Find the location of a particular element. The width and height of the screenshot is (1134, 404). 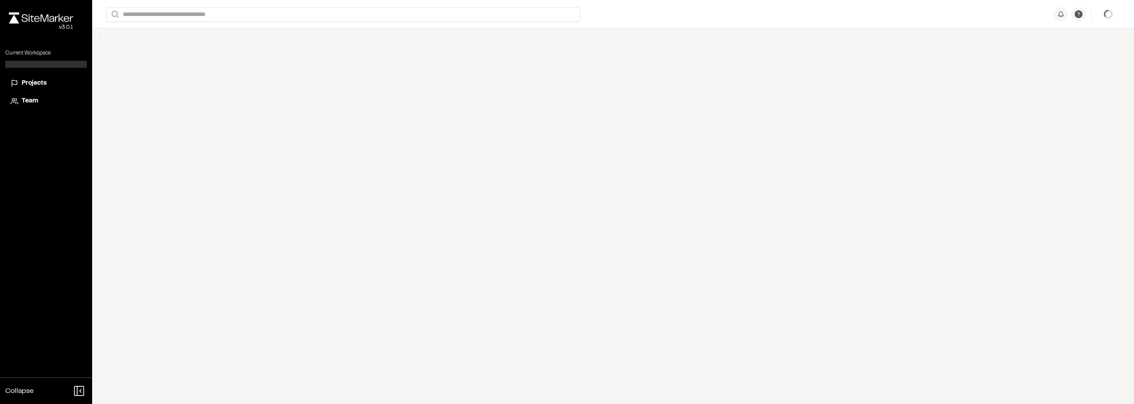

img: rebrand.png is located at coordinates (41, 18).